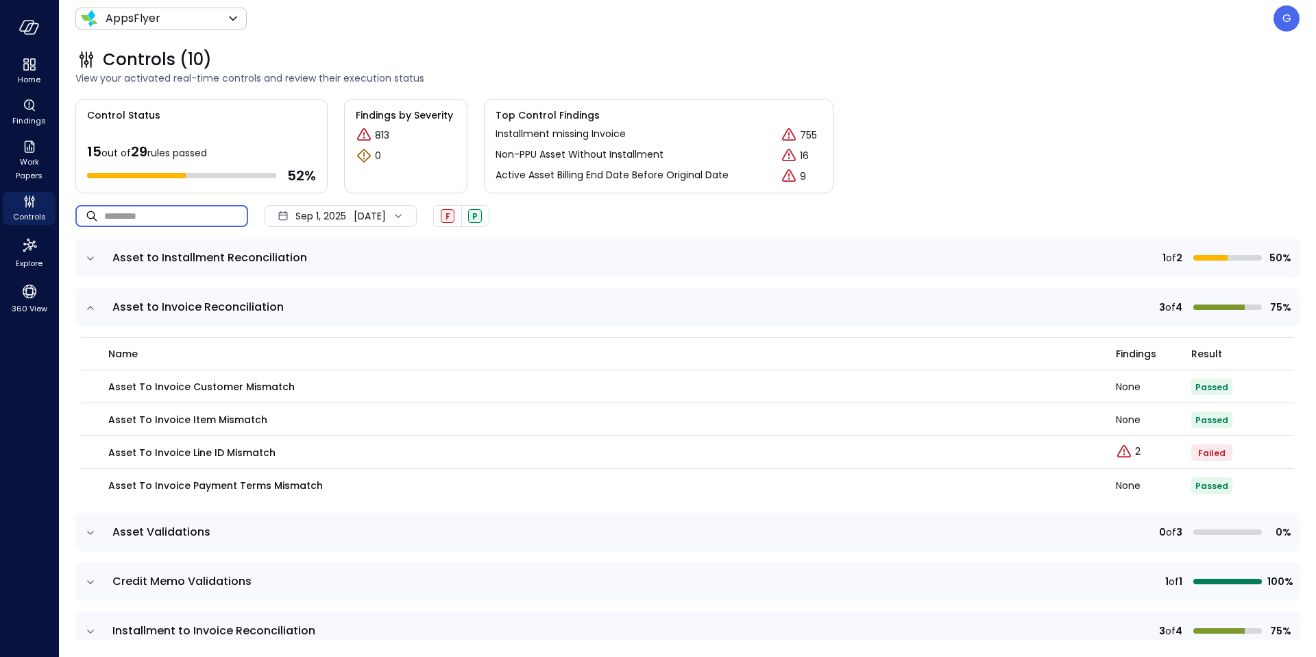  Describe the element at coordinates (133, 19) in the screenshot. I see `p: AppsFlyer` at that location.